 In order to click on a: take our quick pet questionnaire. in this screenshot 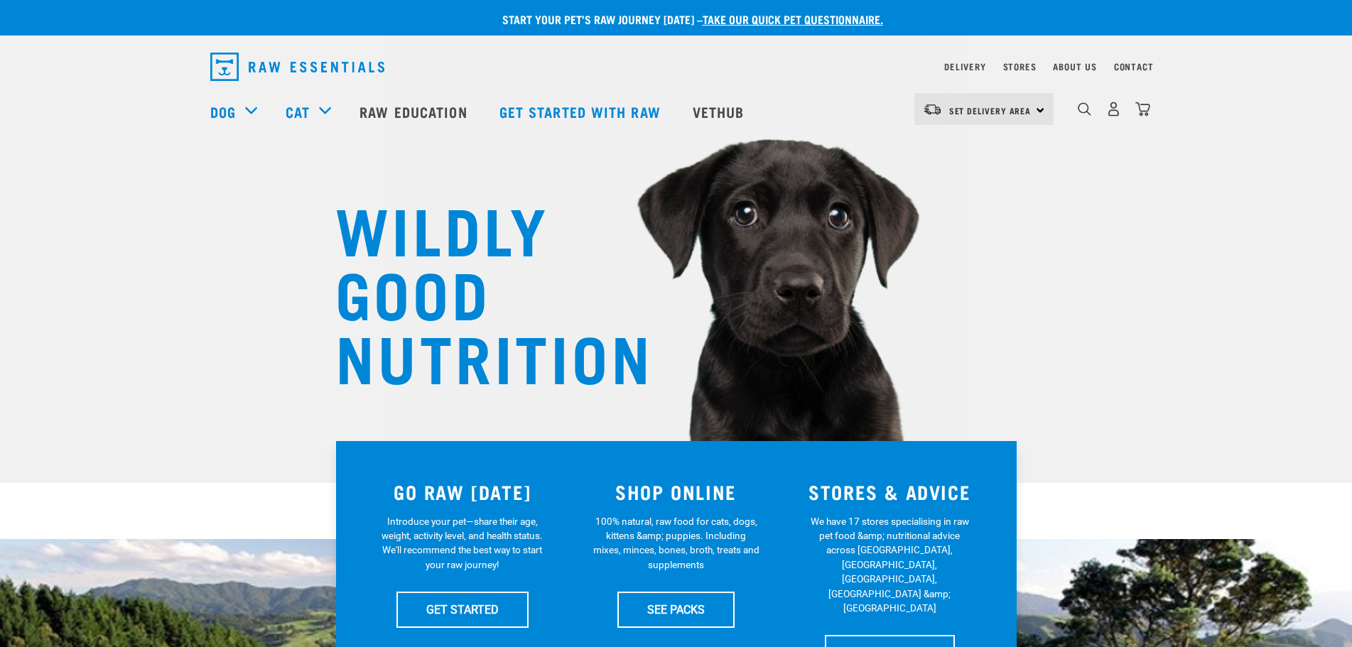, I will do `click(793, 18)`.